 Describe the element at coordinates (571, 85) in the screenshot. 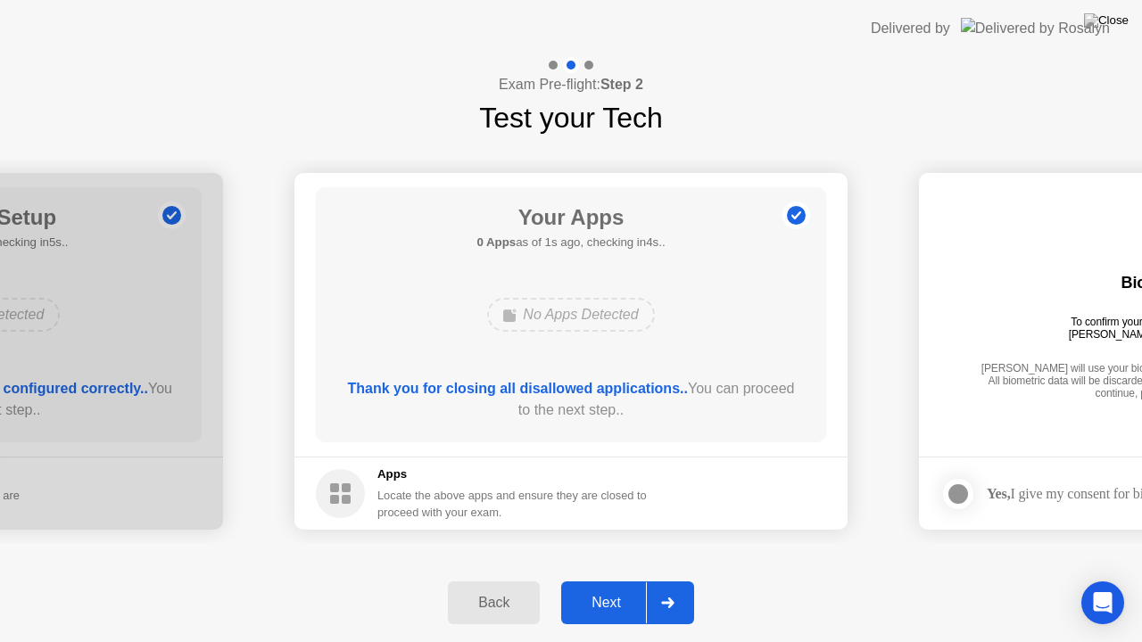

I see `h4: Exam Pre-flight:` at that location.